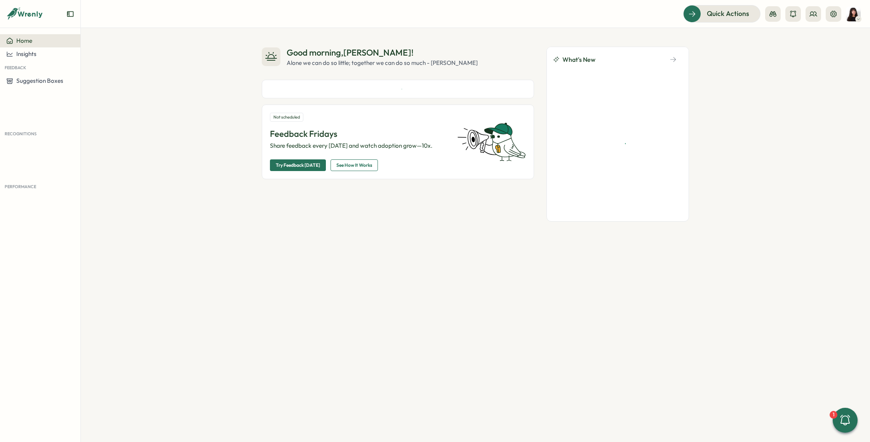 The image size is (870, 442). What do you see at coordinates (579, 59) in the screenshot?
I see `span: What's New` at bounding box center [579, 59].